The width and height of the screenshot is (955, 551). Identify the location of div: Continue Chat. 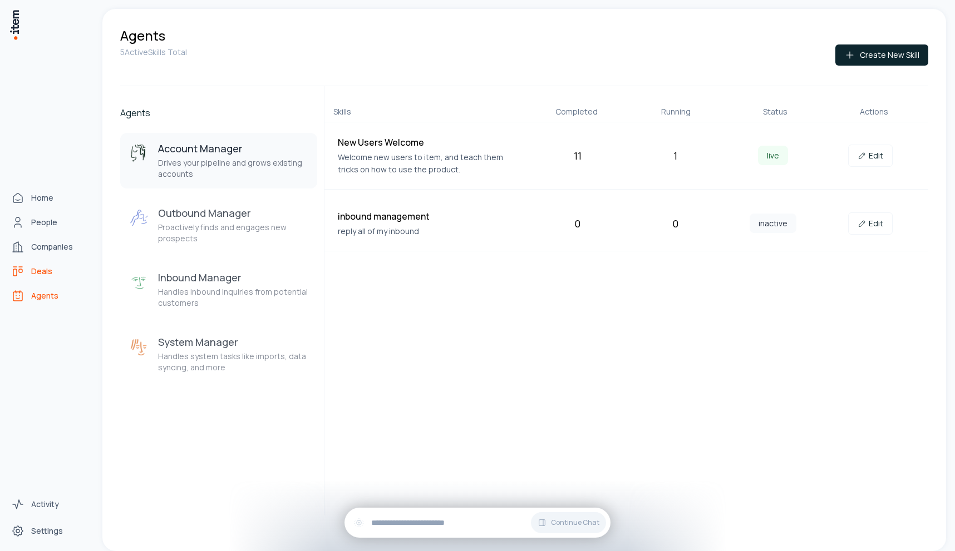
(477, 523).